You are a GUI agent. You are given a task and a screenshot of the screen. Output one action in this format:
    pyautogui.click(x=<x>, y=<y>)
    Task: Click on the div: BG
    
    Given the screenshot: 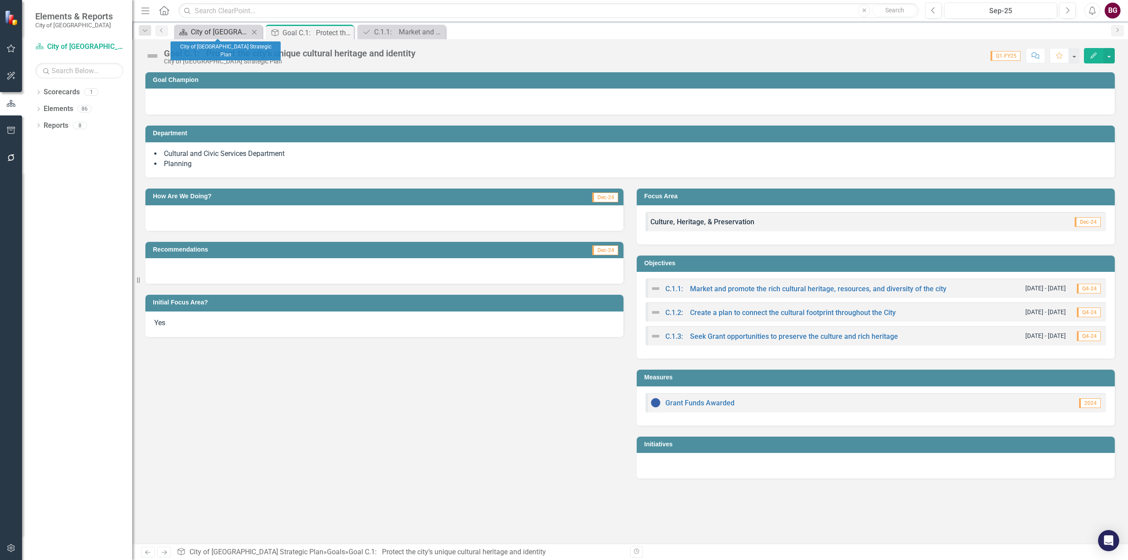 What is the action you would take?
    pyautogui.click(x=1112, y=11)
    